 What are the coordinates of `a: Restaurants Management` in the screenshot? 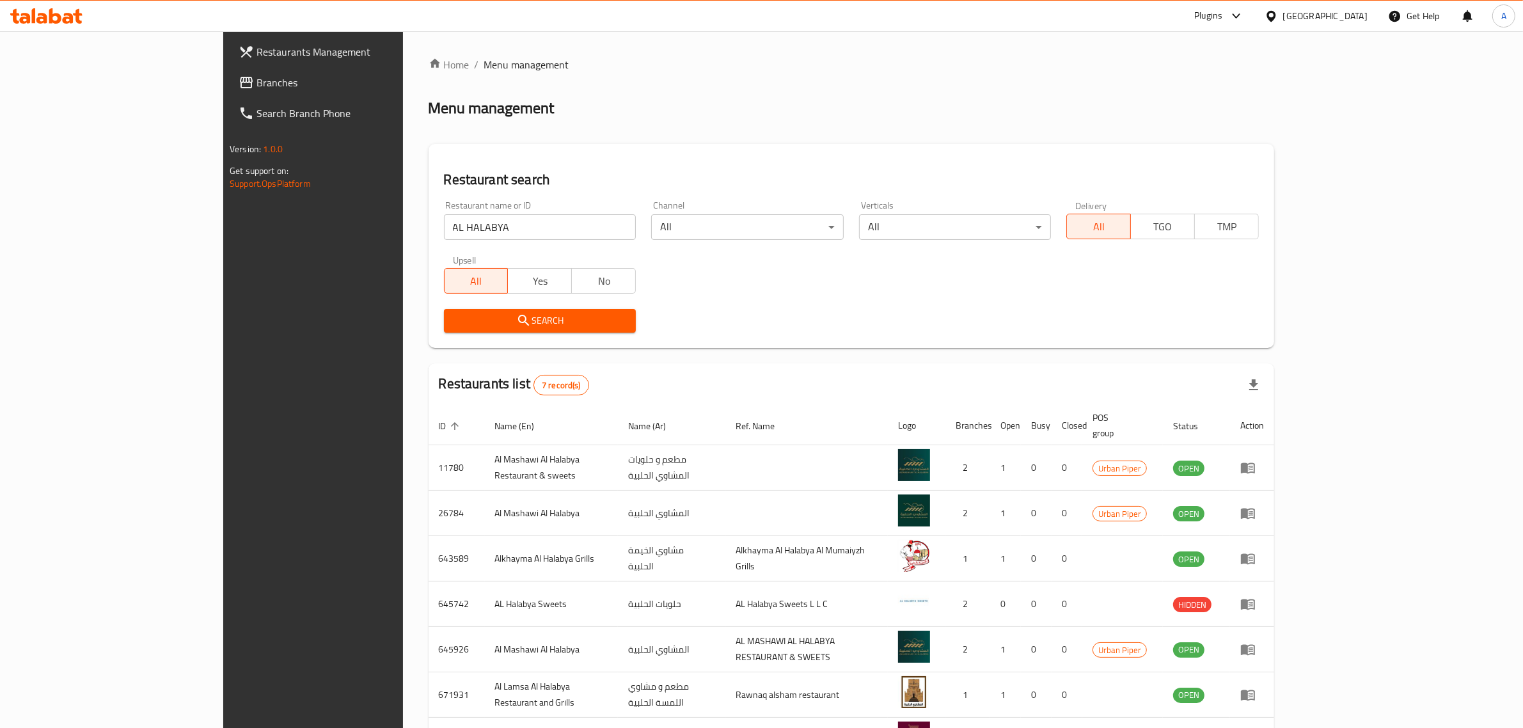 It's located at (353, 52).